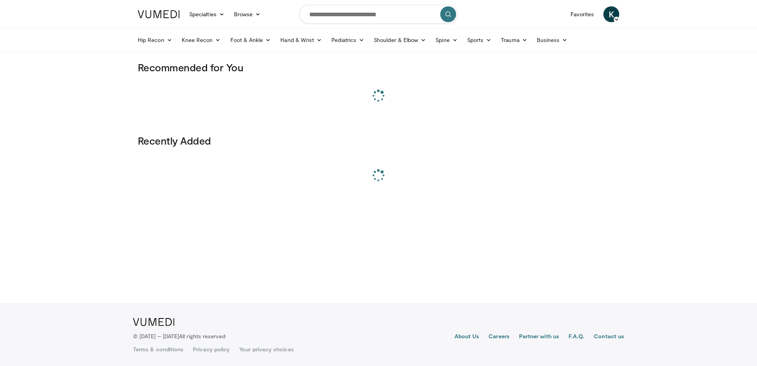  I want to click on a: Contact us, so click(609, 337).